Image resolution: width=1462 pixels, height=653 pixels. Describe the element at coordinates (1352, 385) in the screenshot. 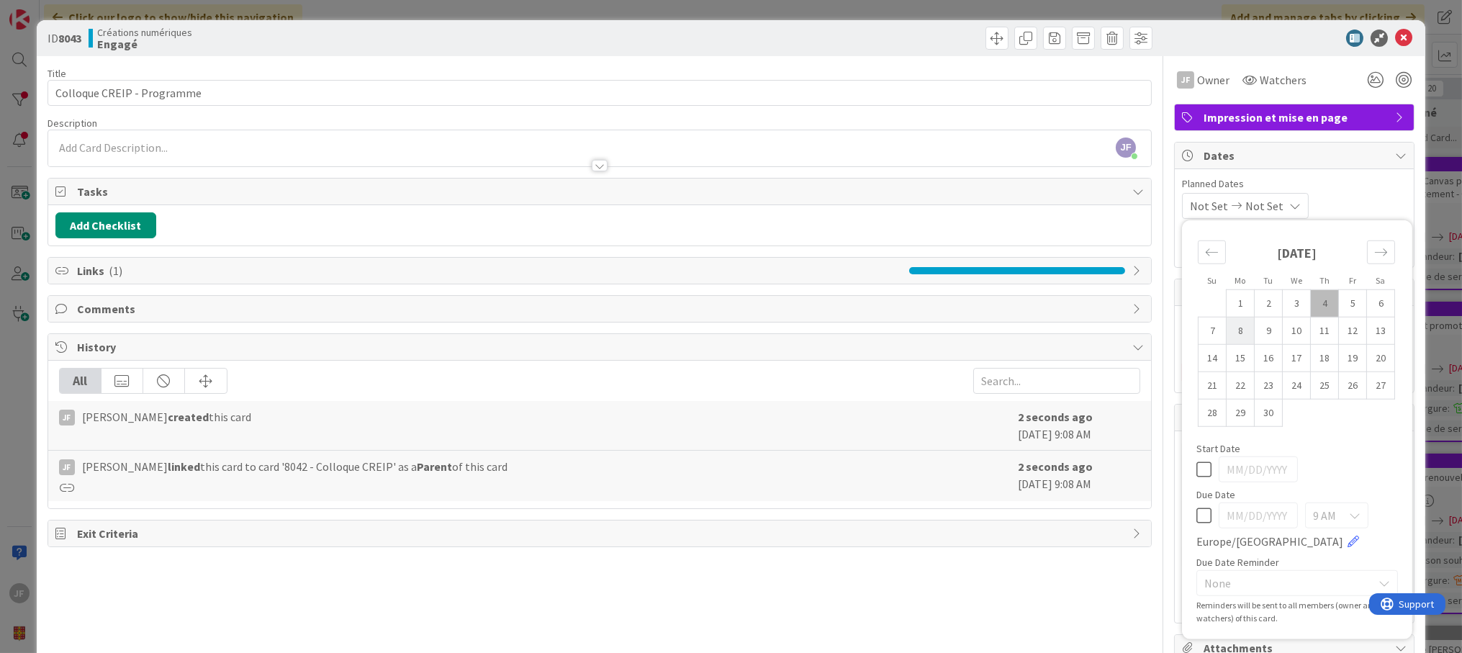

I see `td: Choose Friday, 09/26/2025 12:00 PM as your check-in date. It’s available.` at that location.